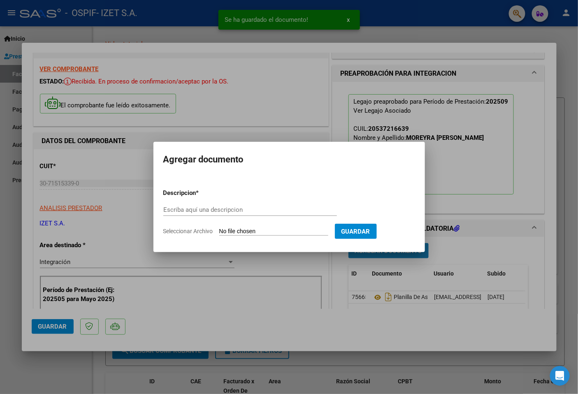  What do you see at coordinates (201, 193) in the screenshot?
I see `p: Descripcion` at bounding box center [201, 193].